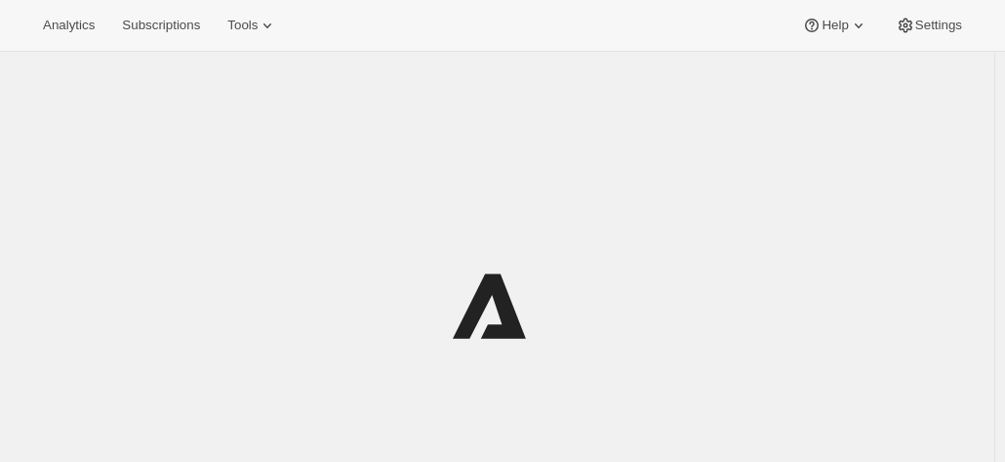 The width and height of the screenshot is (1005, 462). What do you see at coordinates (252, 25) in the screenshot?
I see `button: Tools` at bounding box center [252, 25].